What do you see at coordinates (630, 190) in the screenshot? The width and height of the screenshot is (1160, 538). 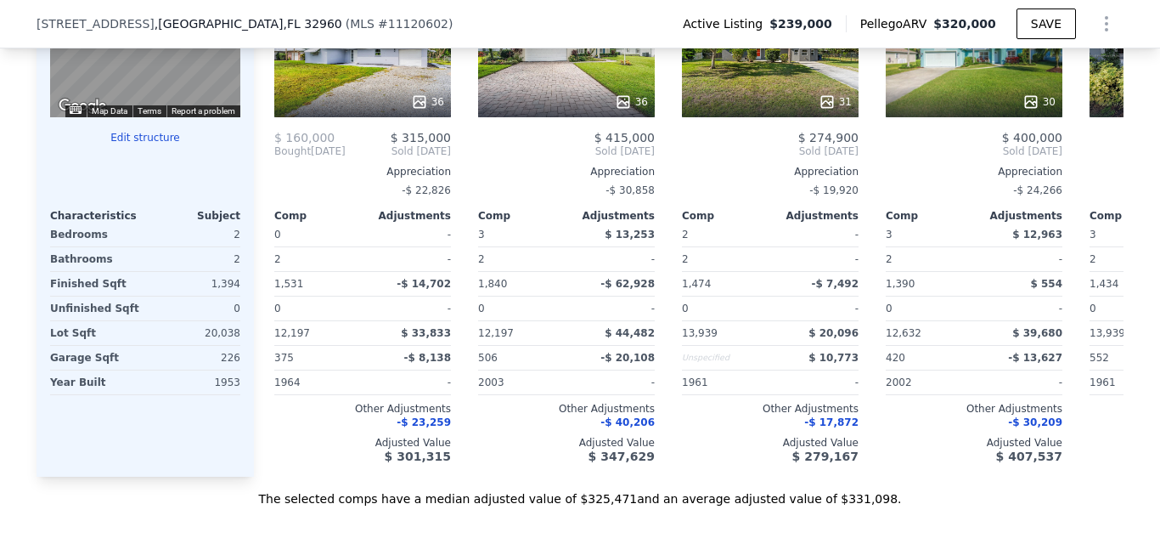 I see `span: -$ 30,858` at bounding box center [630, 190].